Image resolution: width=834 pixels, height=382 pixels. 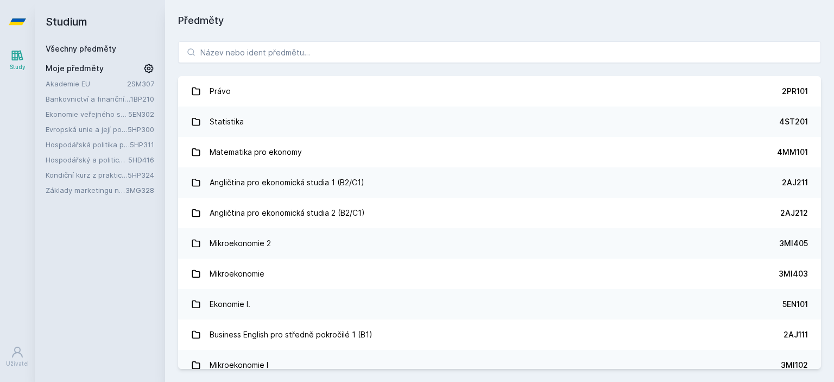 I want to click on div: Ekonomie I., so click(x=230, y=304).